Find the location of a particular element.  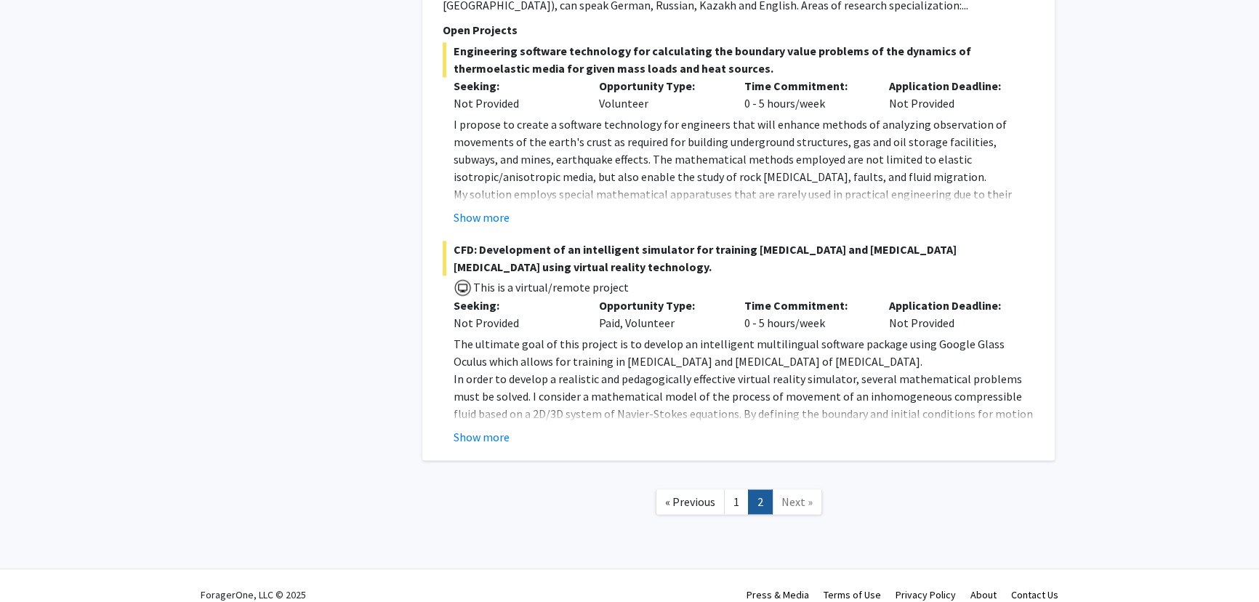

div: Volunteer is located at coordinates (661, 95).